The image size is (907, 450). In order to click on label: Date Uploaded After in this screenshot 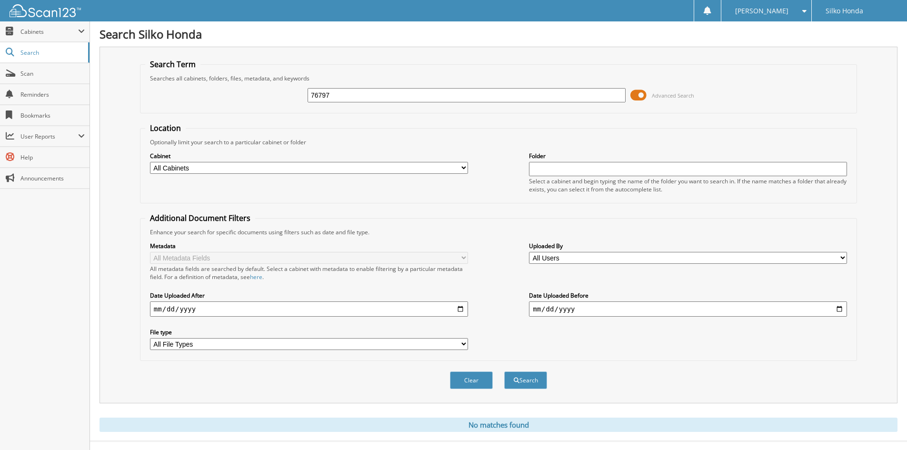, I will do `click(309, 295)`.